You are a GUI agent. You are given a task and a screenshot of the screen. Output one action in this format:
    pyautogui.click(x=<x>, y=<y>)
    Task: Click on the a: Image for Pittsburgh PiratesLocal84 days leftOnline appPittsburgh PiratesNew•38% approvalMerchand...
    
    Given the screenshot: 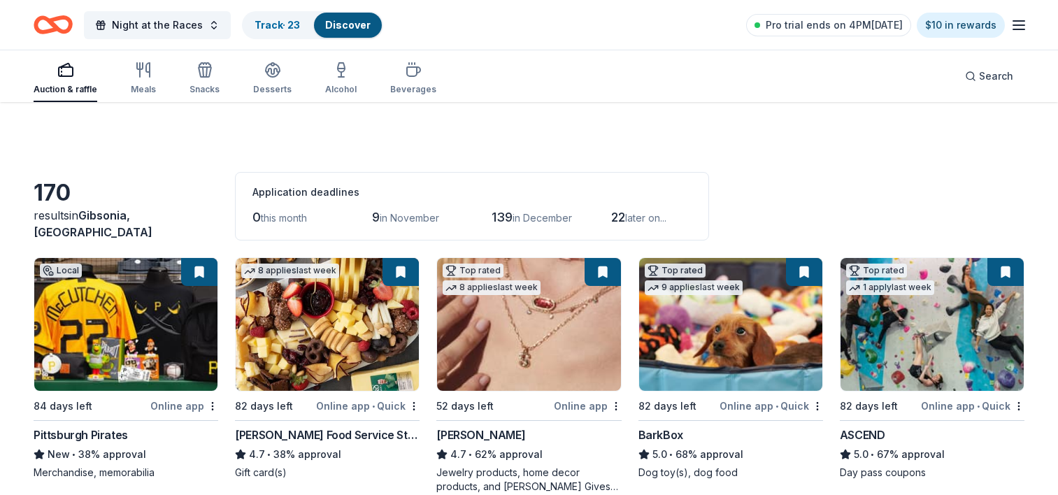 What is the action you would take?
    pyautogui.click(x=126, y=368)
    